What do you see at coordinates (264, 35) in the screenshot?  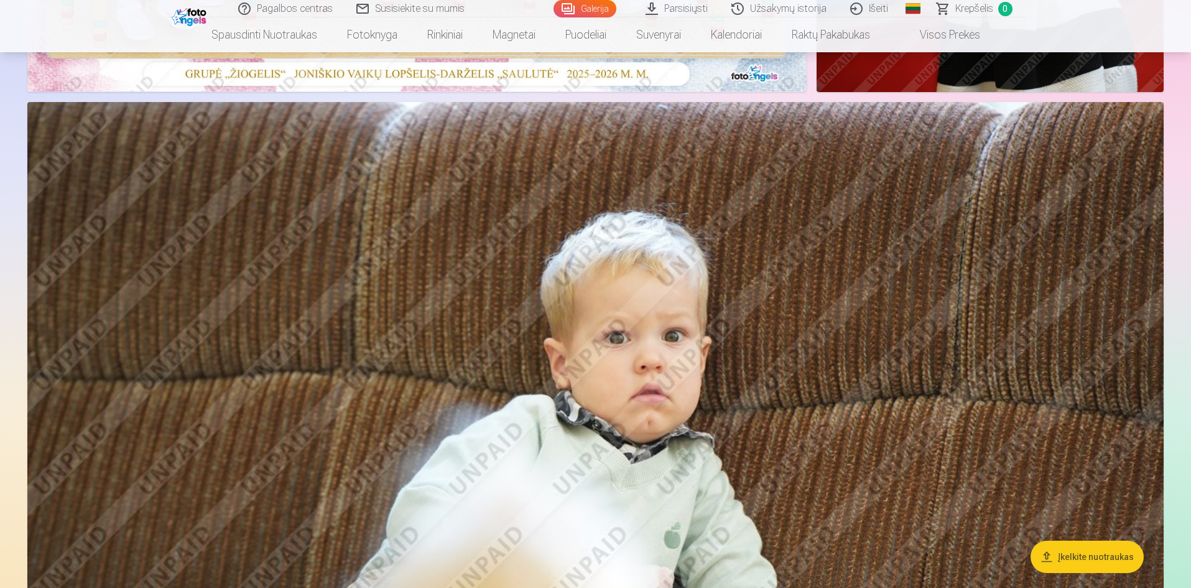 I see `a: Spausdinti nuotraukas` at bounding box center [264, 35].